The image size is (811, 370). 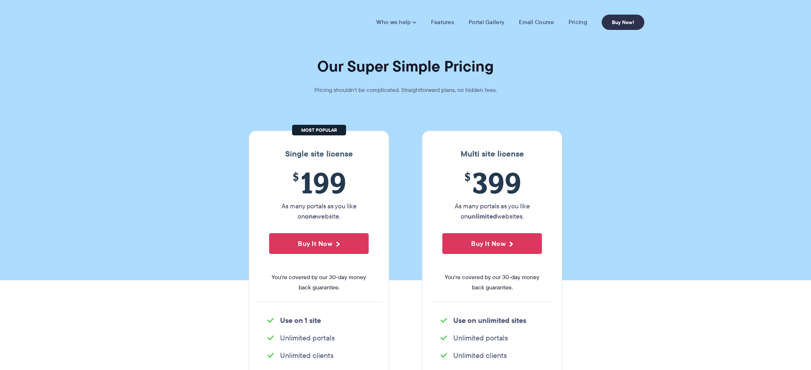 I want to click on strong: unlimited, so click(x=483, y=216).